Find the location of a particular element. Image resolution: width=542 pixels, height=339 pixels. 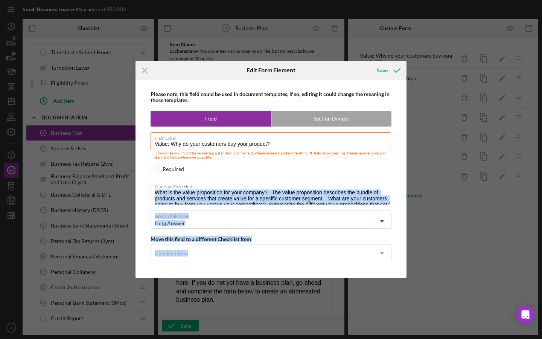

div: Checklist Item is located at coordinates (171, 253).